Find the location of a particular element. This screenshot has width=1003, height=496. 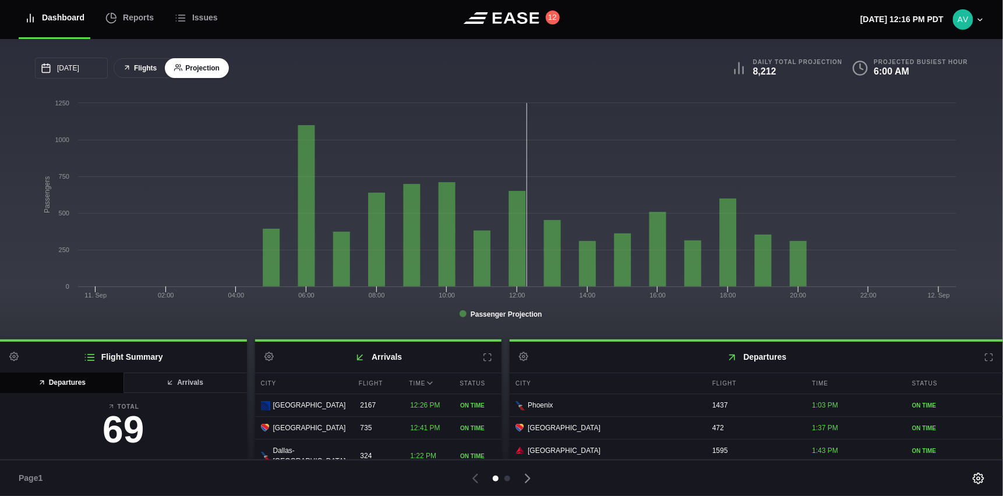

text: 1250 is located at coordinates (62, 103).